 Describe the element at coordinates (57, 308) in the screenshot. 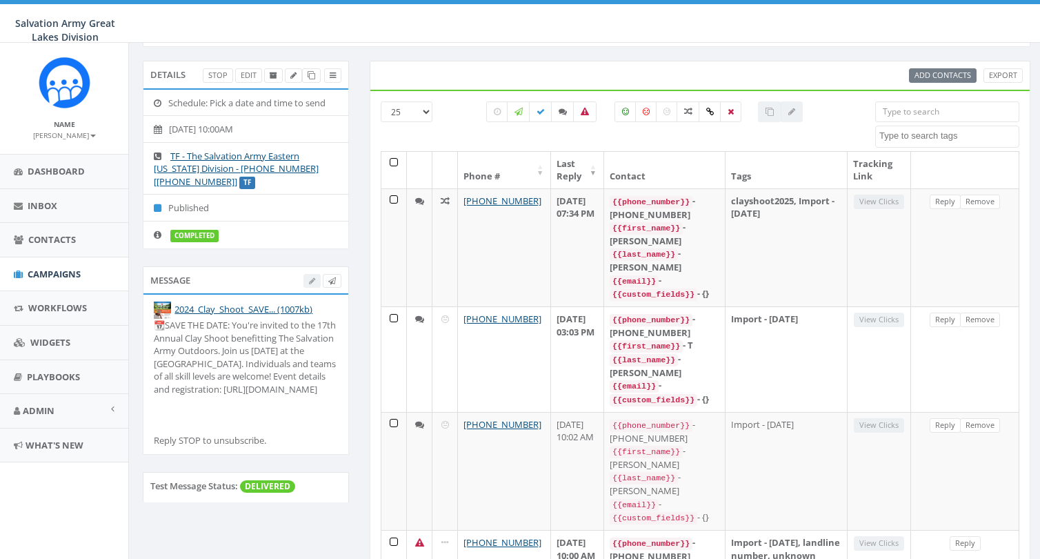

I see `span: Workflows` at that location.